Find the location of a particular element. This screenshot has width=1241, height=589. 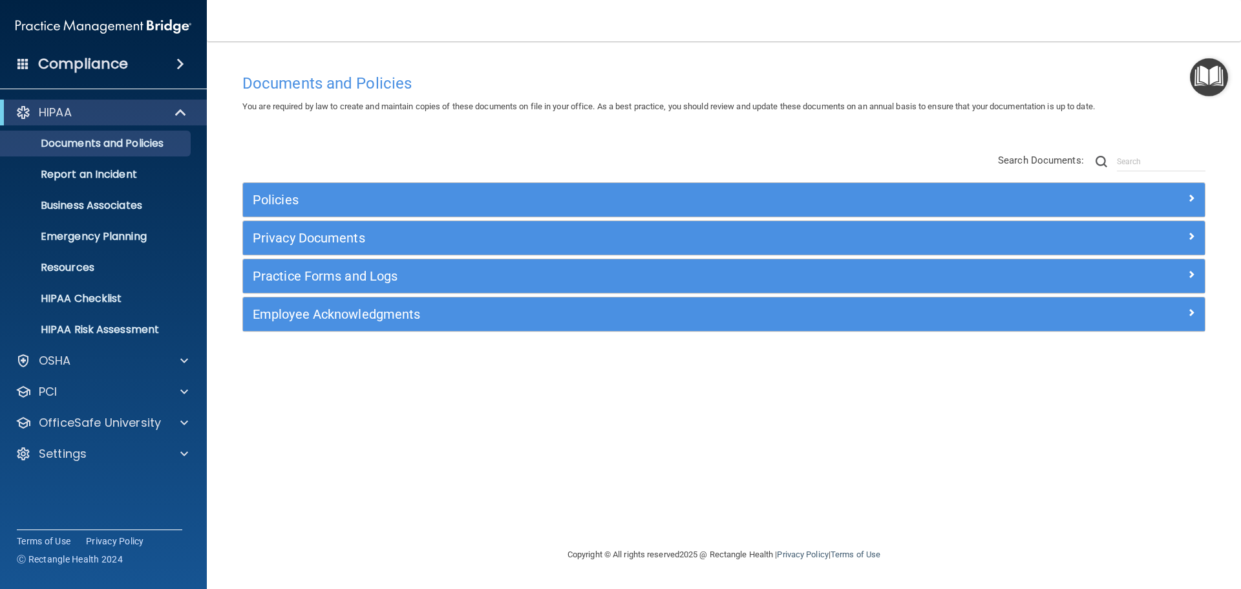

p: PCI is located at coordinates (48, 392).